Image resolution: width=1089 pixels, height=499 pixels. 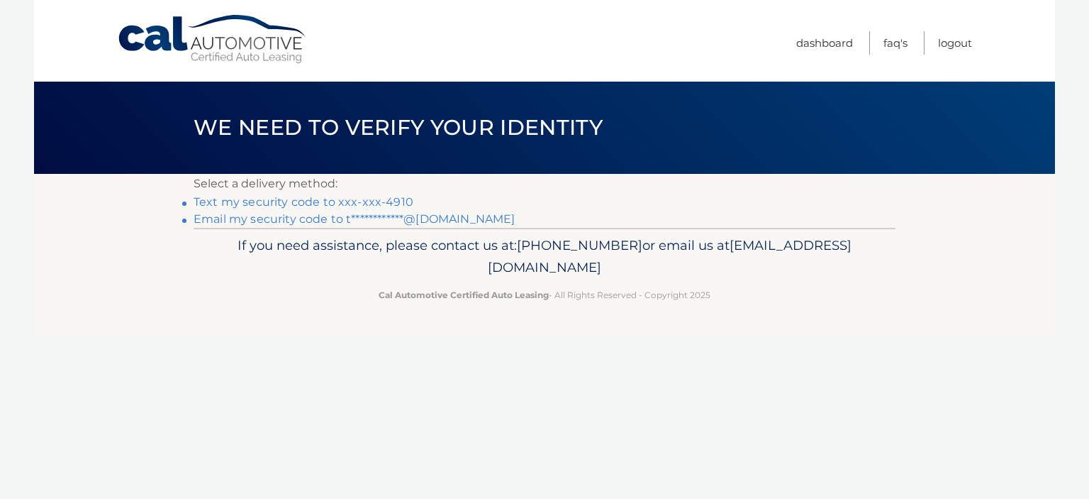 What do you see at coordinates (545, 294) in the screenshot?
I see `p: - All Rights Reserved - Copyright 2025` at bounding box center [545, 294].